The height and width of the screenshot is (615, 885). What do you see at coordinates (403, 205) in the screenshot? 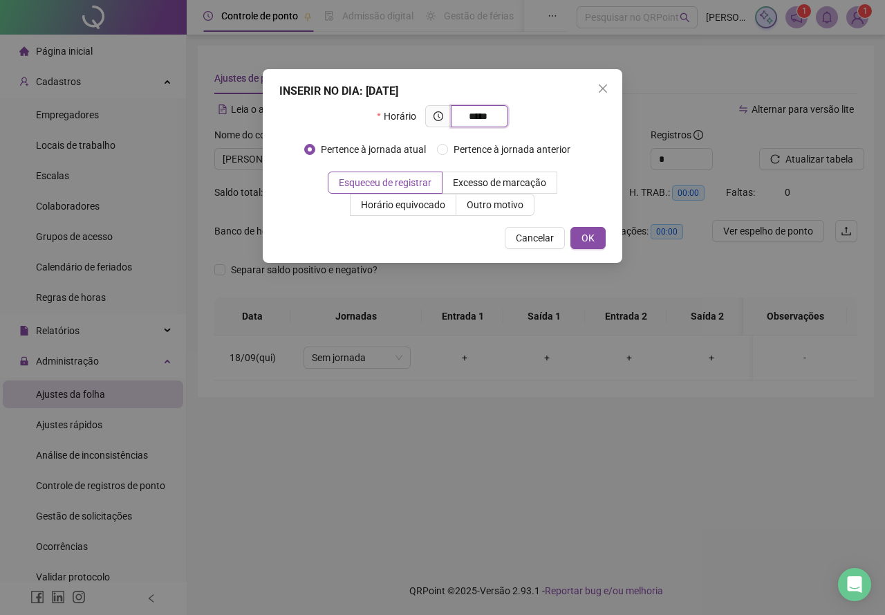
I see `span: Horário equivocado` at bounding box center [403, 205].